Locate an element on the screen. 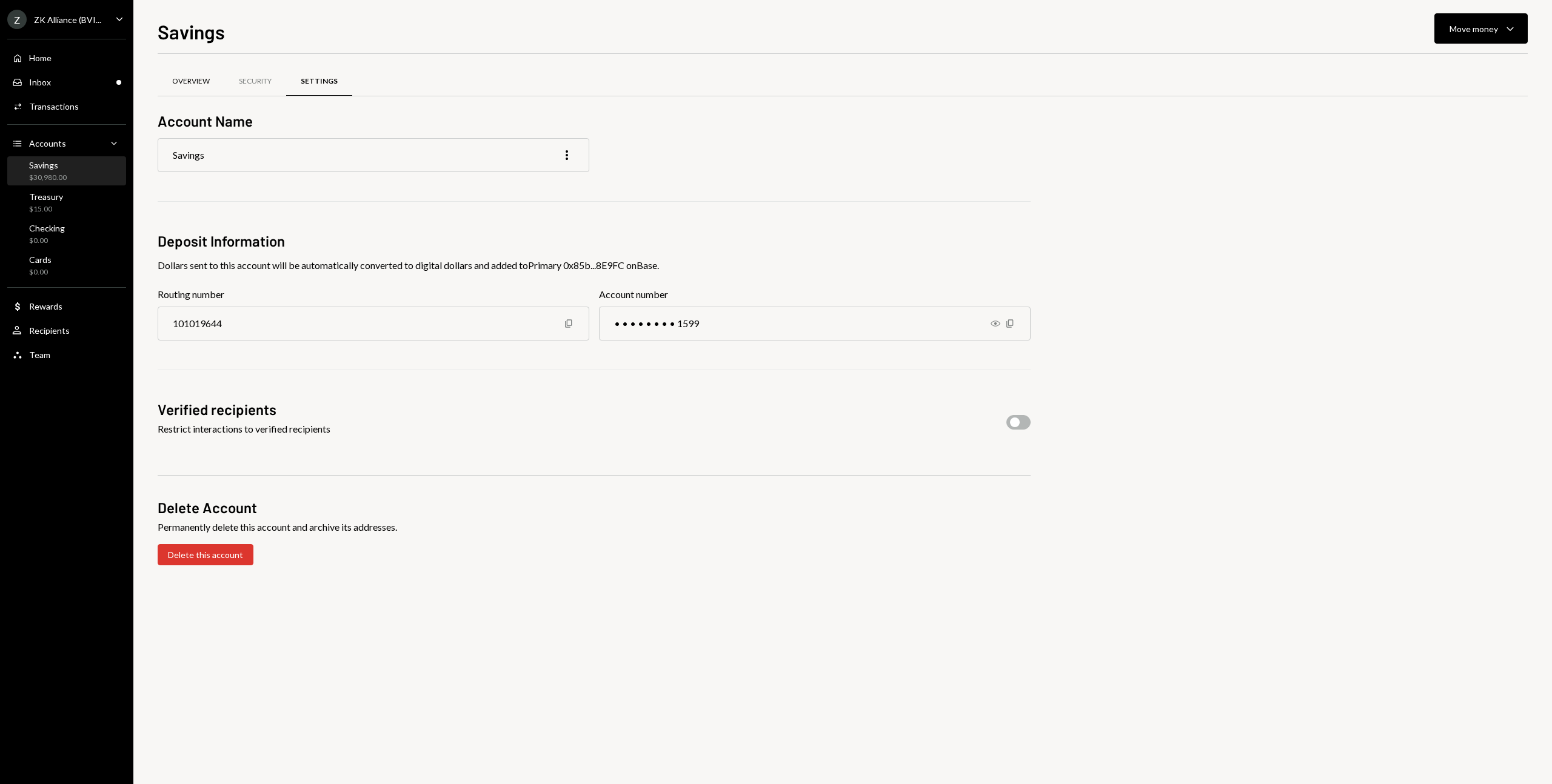 This screenshot has height=784, width=1552. div: Overview is located at coordinates (191, 81).